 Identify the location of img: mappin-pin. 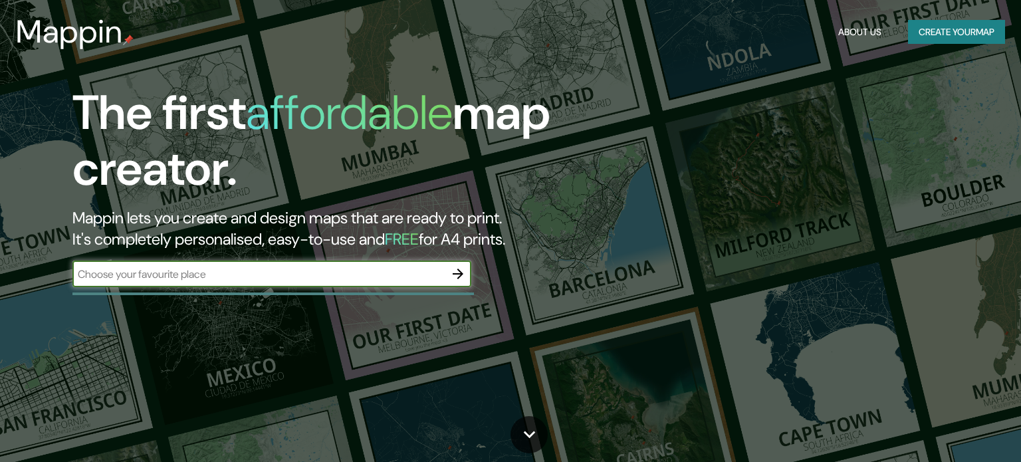
(128, 40).